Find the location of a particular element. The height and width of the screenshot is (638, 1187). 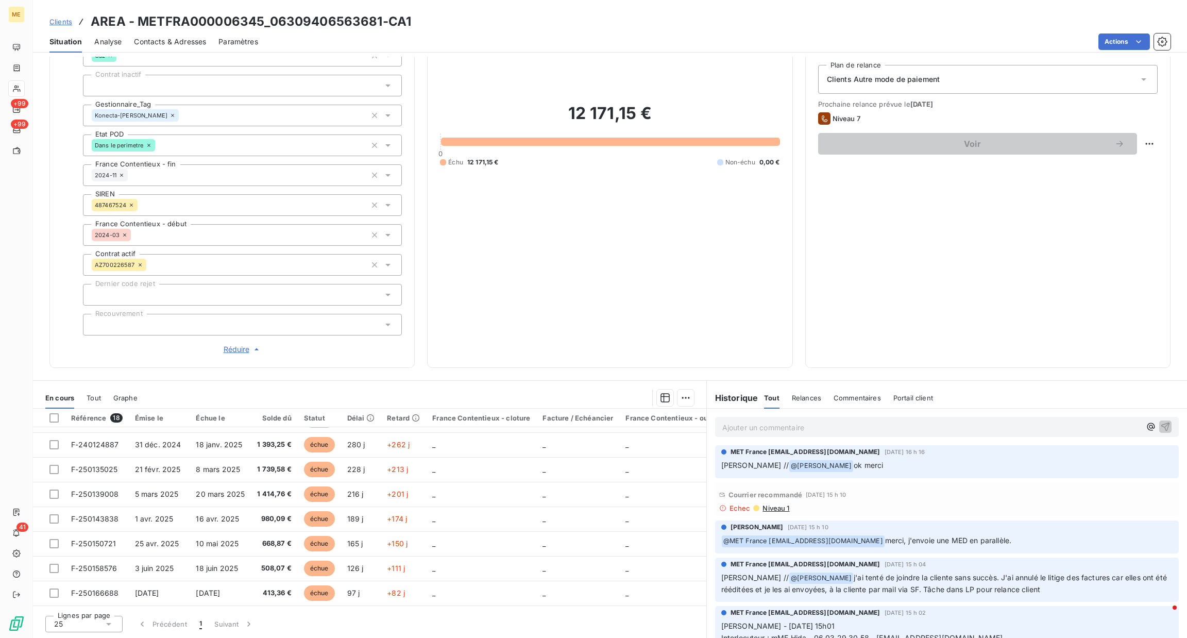

span: 228 j is located at coordinates (356, 469).